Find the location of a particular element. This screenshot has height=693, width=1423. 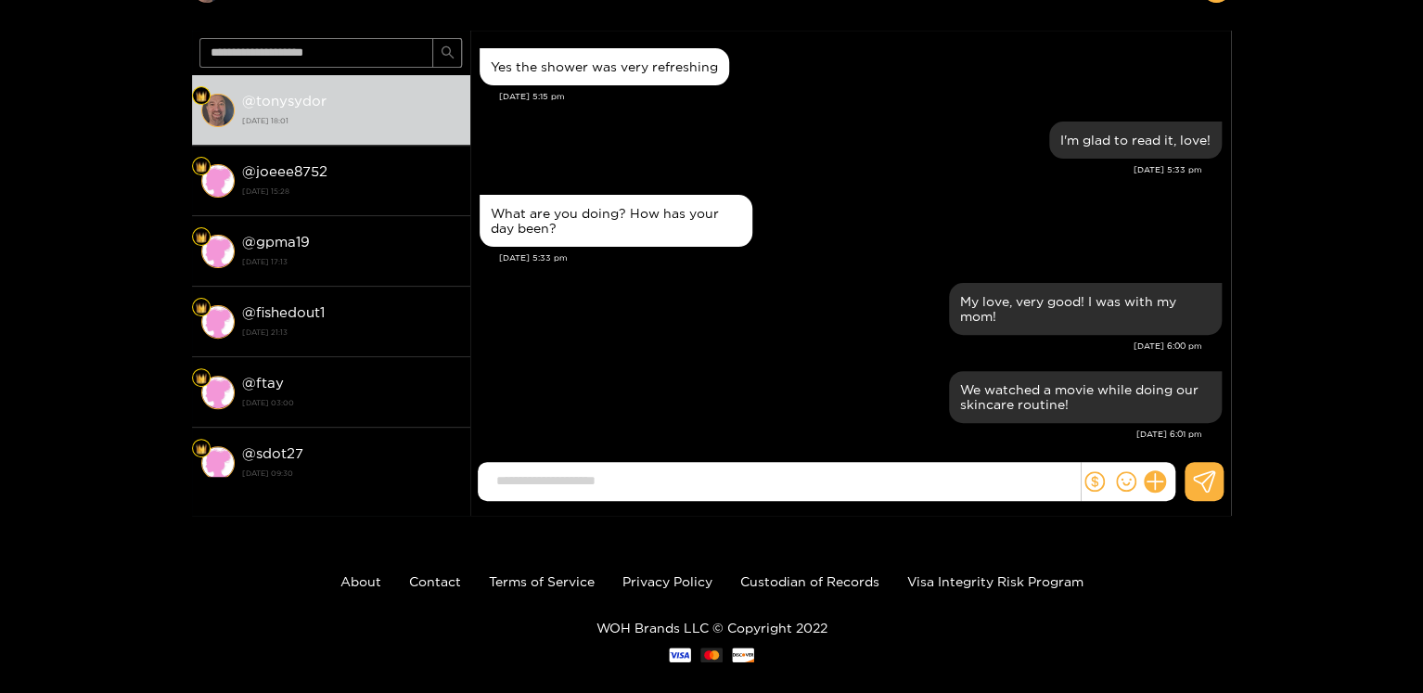

a: Terms of Service is located at coordinates (542, 581).